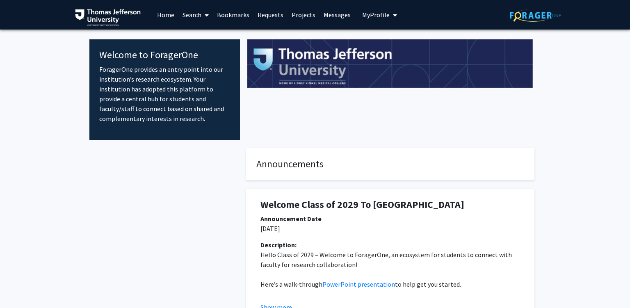 This screenshot has height=308, width=630. Describe the element at coordinates (196, 15) in the screenshot. I see `a: Search` at that location.